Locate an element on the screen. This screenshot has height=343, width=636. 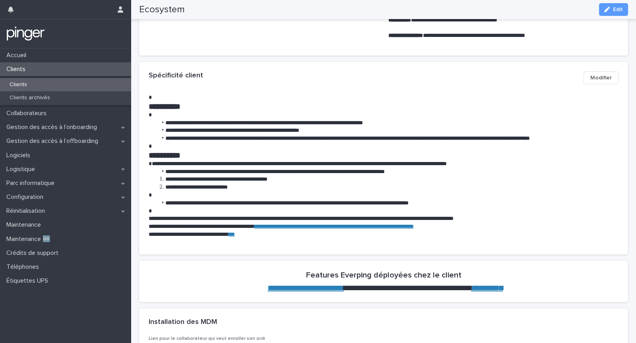
p: Logiciels is located at coordinates (20, 155).